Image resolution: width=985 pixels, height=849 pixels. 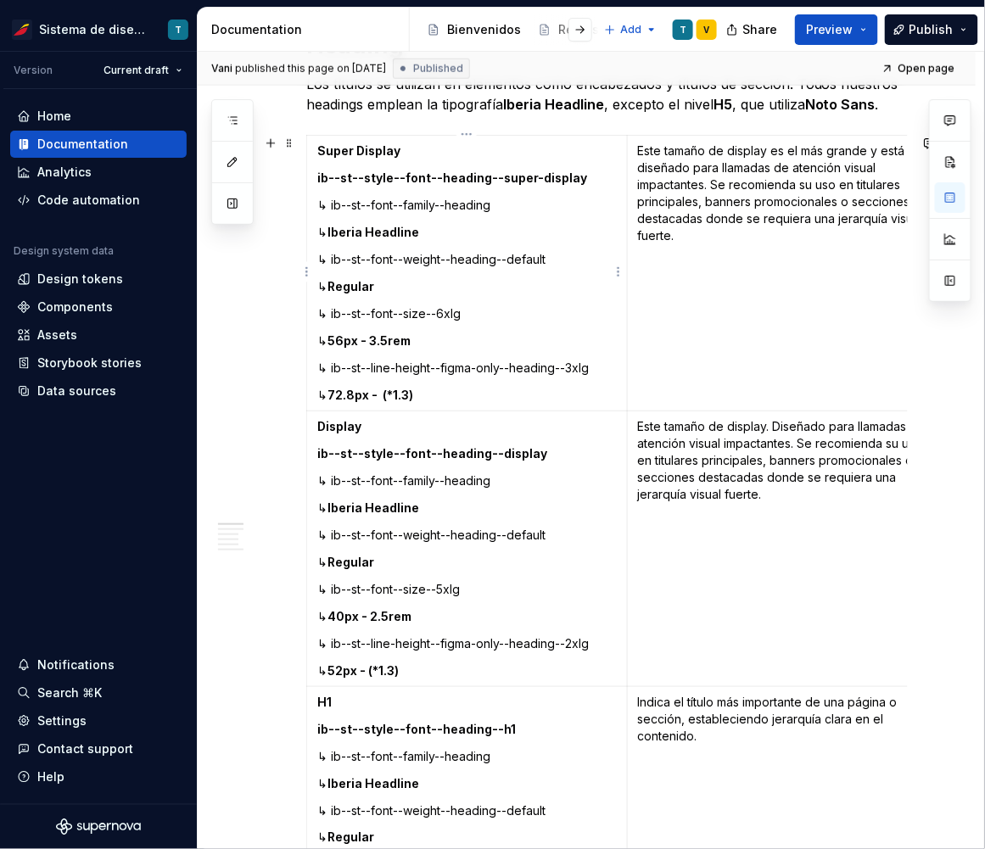 What do you see at coordinates (438, 69) in the screenshot?
I see `span: Published` at bounding box center [438, 69].